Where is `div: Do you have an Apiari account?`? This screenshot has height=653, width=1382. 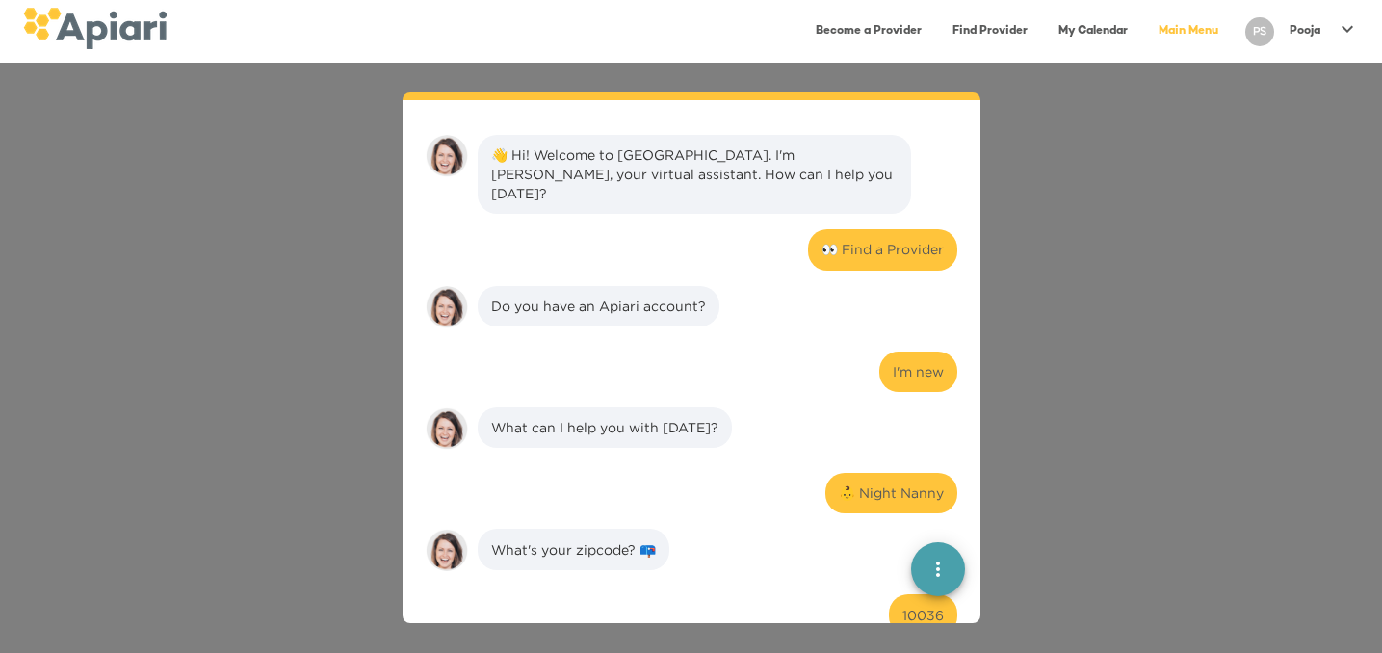
div: Do you have an Apiari account? is located at coordinates (598, 306).